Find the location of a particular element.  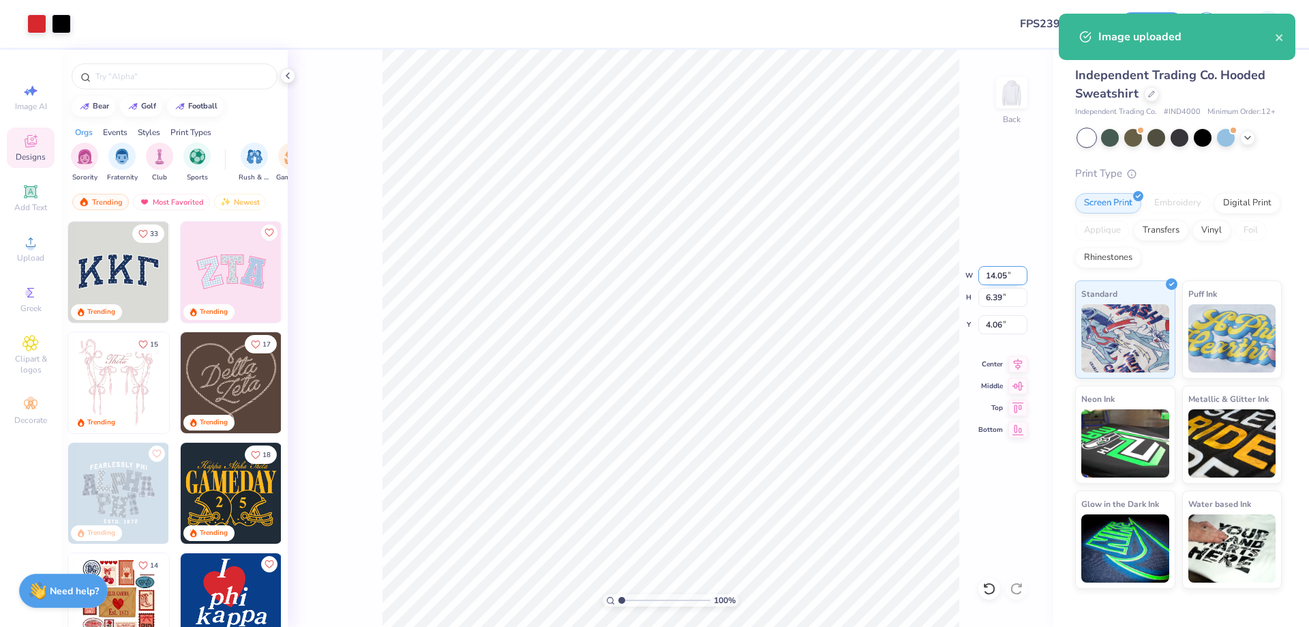

span: Clipart & logos is located at coordinates (31, 364).